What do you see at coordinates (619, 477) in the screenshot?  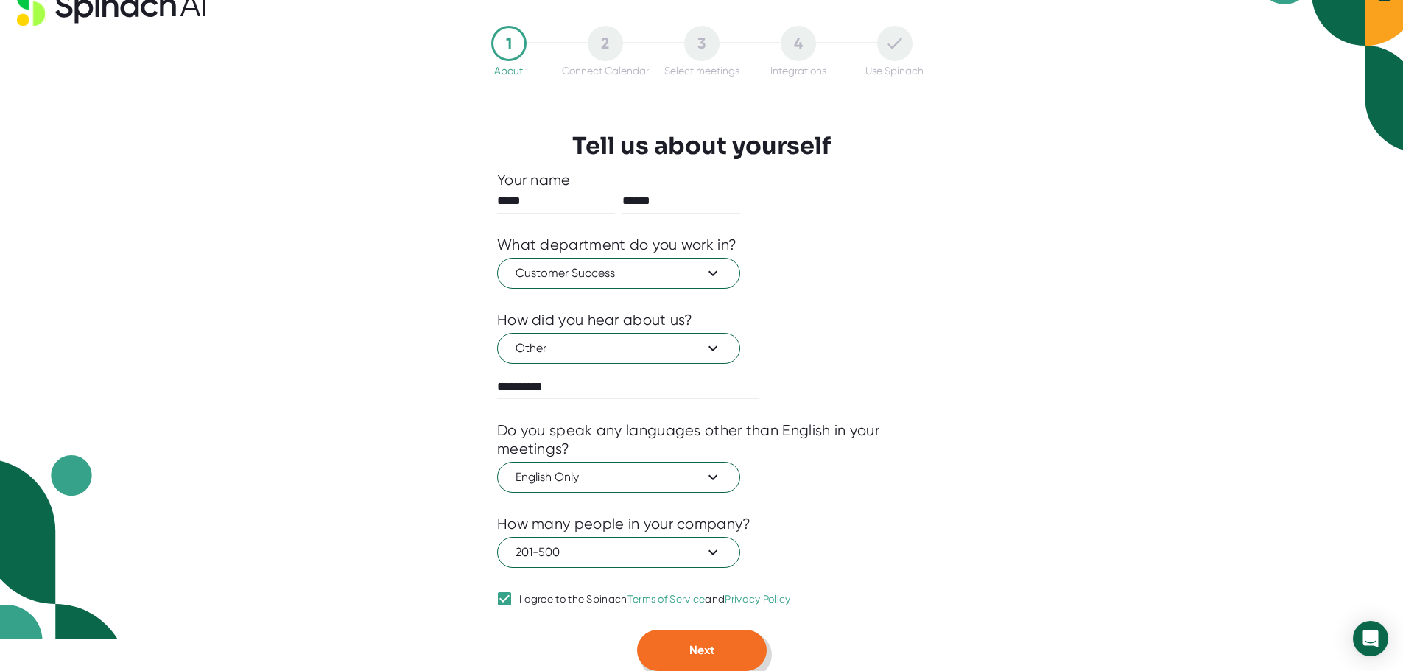 I see `span: English Only` at bounding box center [619, 477].